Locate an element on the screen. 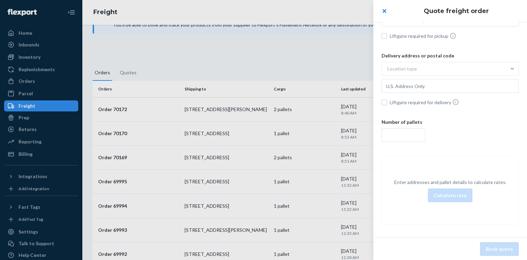 The image size is (527, 260). h1: Quote freight order is located at coordinates (457, 11).